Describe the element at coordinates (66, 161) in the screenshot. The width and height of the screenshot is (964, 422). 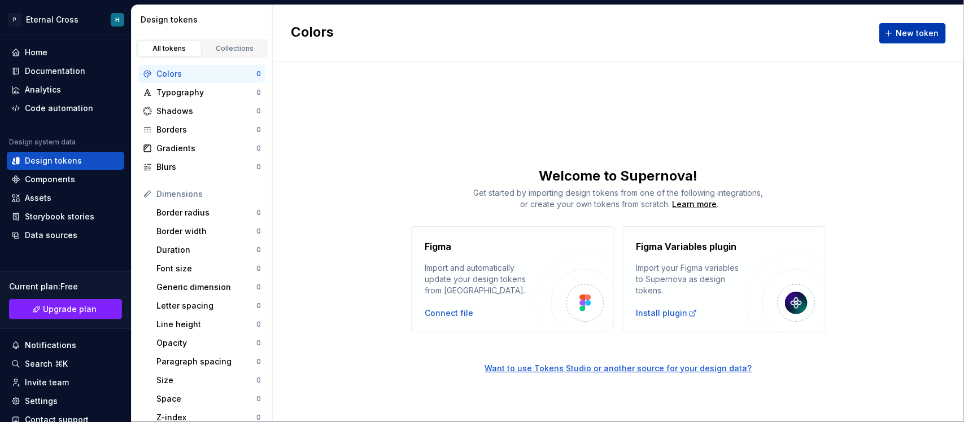
I see `a: Design tokens` at that location.